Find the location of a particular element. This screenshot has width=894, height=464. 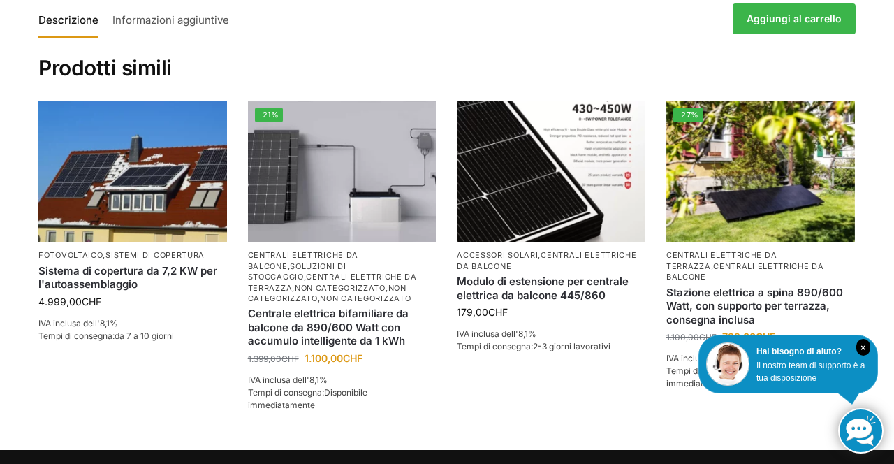

font: Fotovoltaico is located at coordinates (71, 255).